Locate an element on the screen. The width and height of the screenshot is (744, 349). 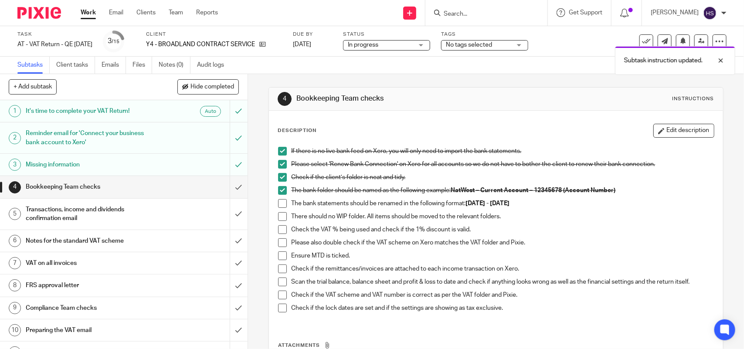
p: Check if the remittances/invoices are attached to each income transaction on Xero. is located at coordinates (502, 269).